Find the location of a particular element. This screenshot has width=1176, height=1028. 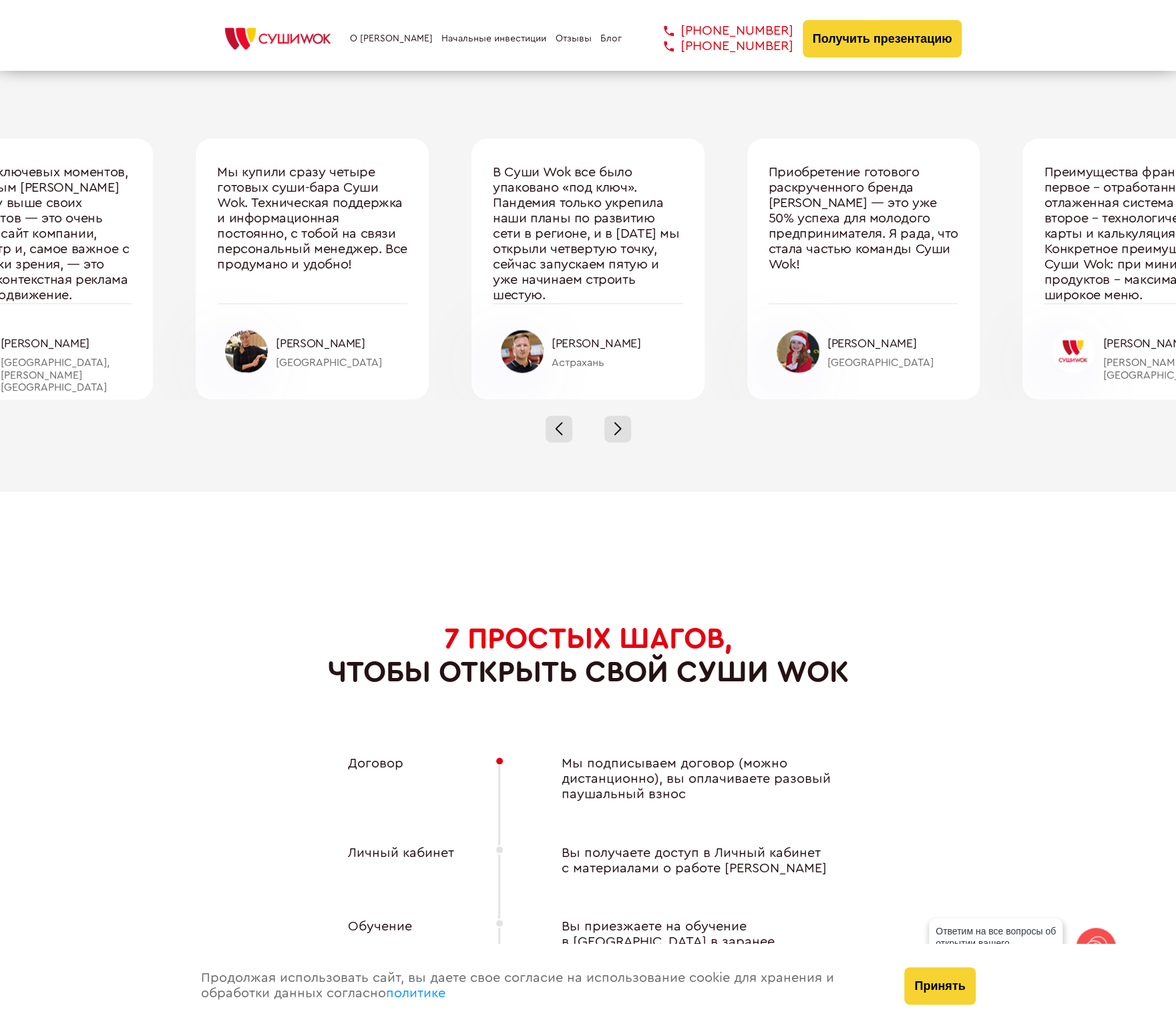

div: Мы подписываем договор (можно дистанционно), вы оплачиваете разовый паушальный взнос is located at coordinates (695, 779).